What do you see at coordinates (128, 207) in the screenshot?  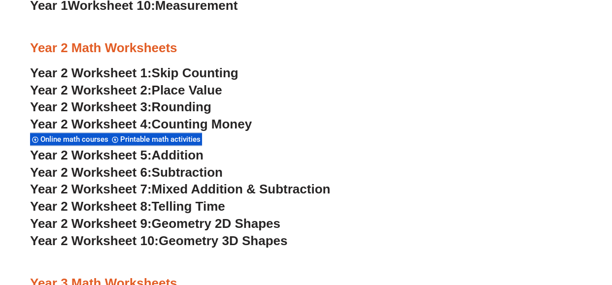 I see `a: Year 2 Worksheet 8:Telling Time` at bounding box center [128, 207].